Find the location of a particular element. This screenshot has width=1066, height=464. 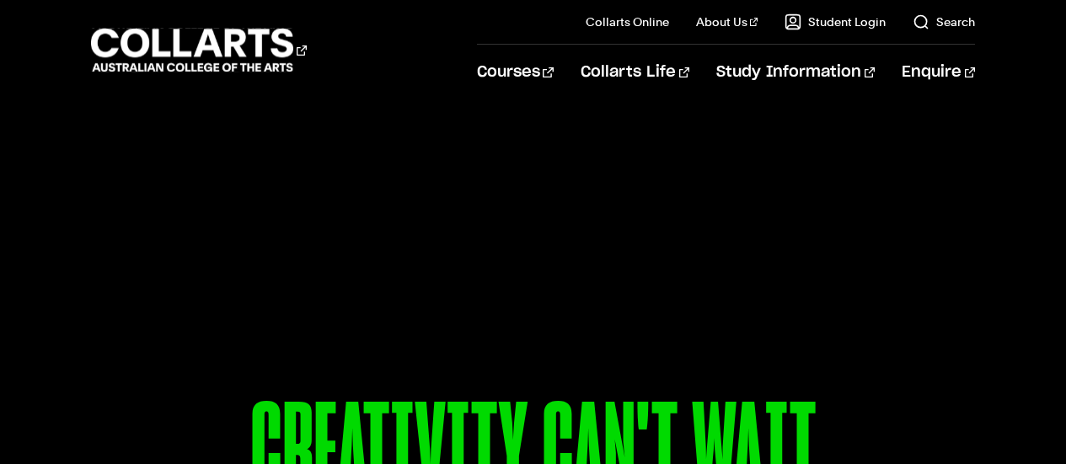

a: About Us is located at coordinates (727, 22).